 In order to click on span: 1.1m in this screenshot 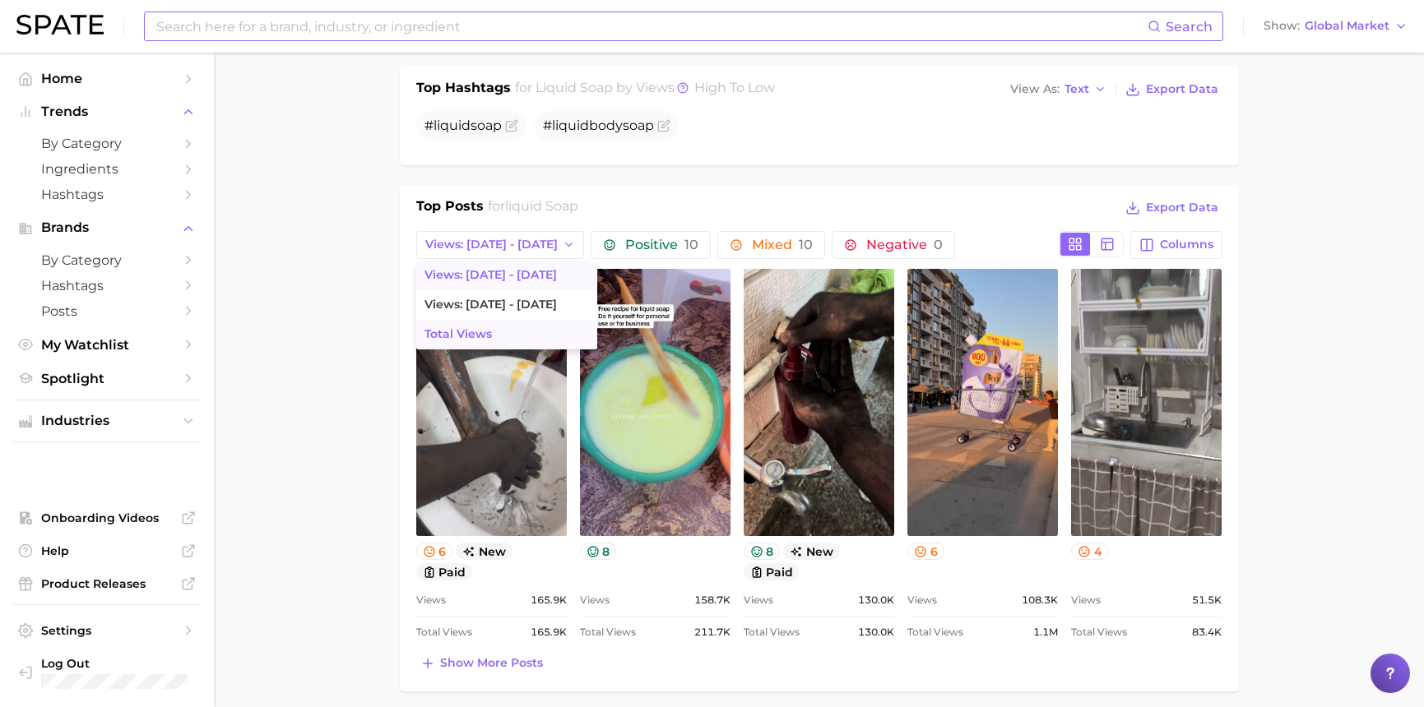, I will do `click(1045, 633)`.